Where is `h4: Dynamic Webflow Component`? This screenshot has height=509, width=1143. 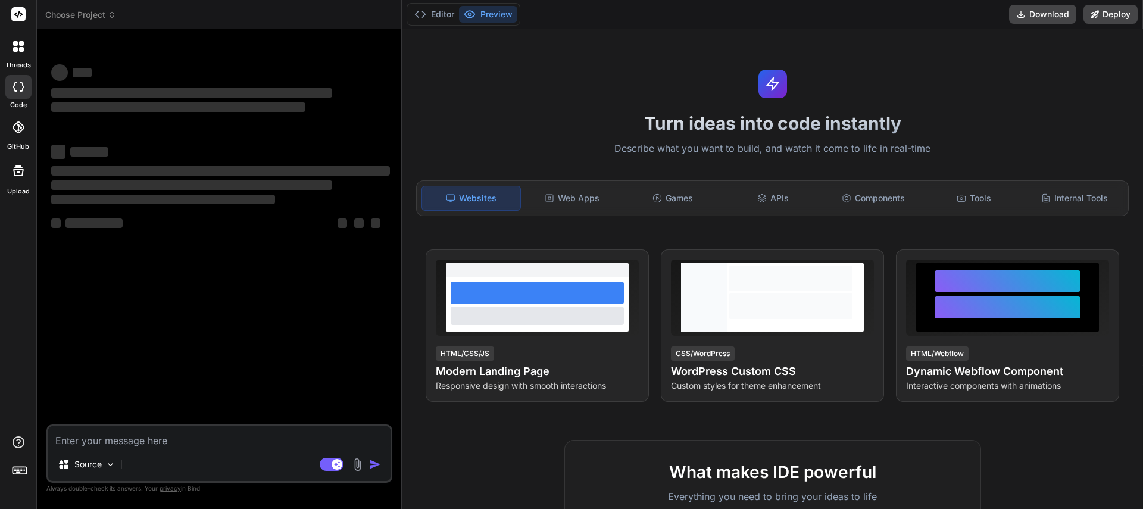 h4: Dynamic Webflow Component is located at coordinates (1007, 372).